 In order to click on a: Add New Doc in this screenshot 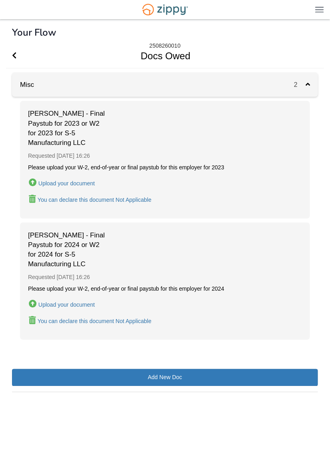, I will do `click(165, 377)`.